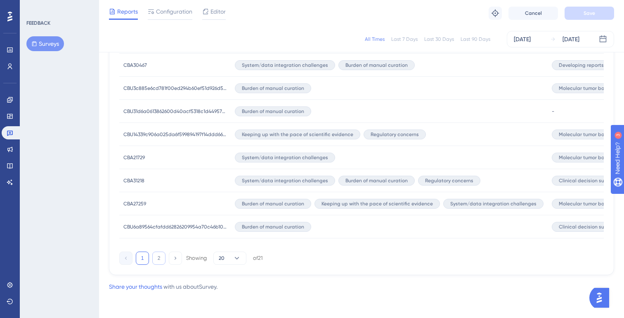 The width and height of the screenshot is (624, 318). I want to click on div: Showing, so click(196, 258).